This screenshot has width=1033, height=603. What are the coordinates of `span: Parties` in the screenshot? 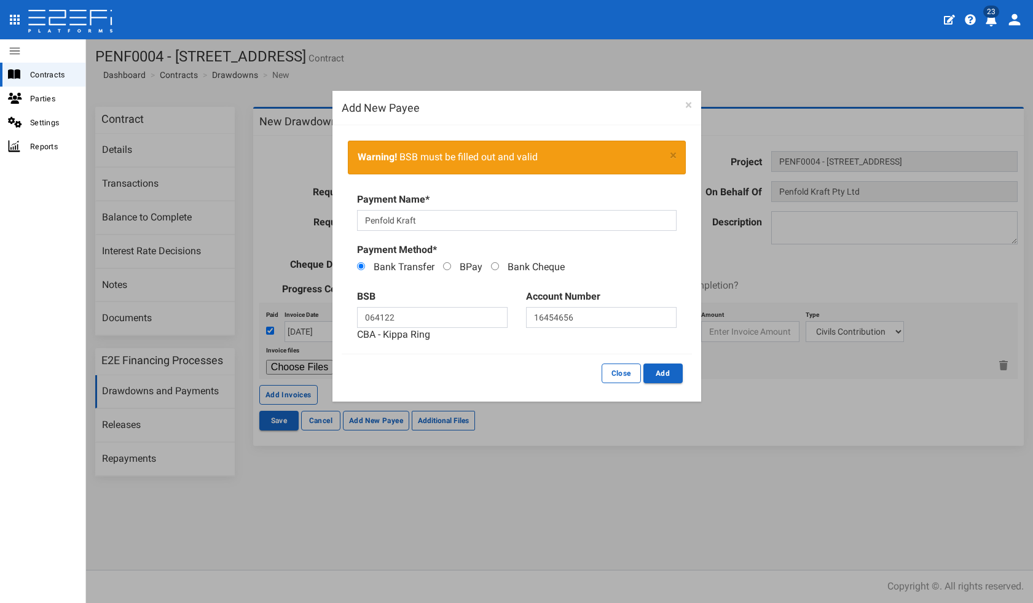 It's located at (53, 98).